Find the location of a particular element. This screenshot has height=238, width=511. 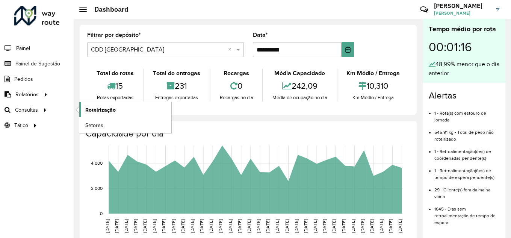

li: 1 - Rota(s) com estouro de jornada is located at coordinates (467, 113).